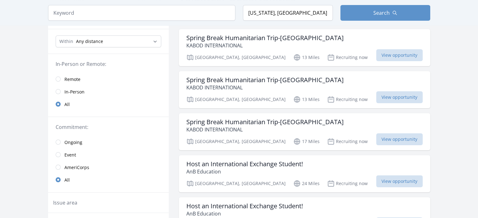 This screenshot has height=218, width=478. Describe the element at coordinates (108, 41) in the screenshot. I see `select: Search Radius` at that location.